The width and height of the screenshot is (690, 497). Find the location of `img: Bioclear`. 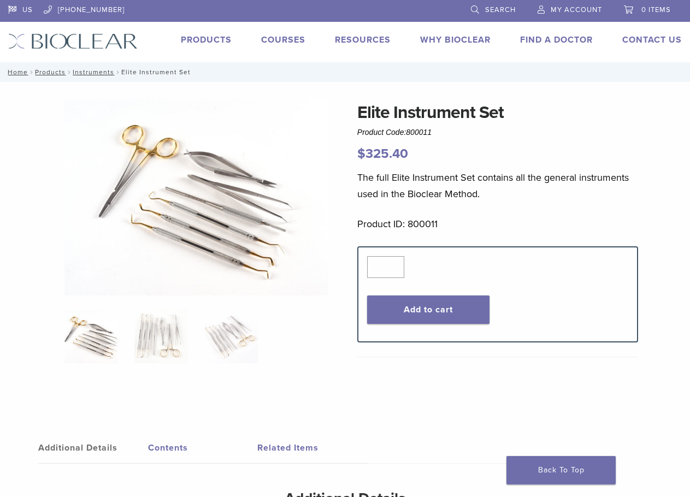

img: Bioclear is located at coordinates (73, 41).